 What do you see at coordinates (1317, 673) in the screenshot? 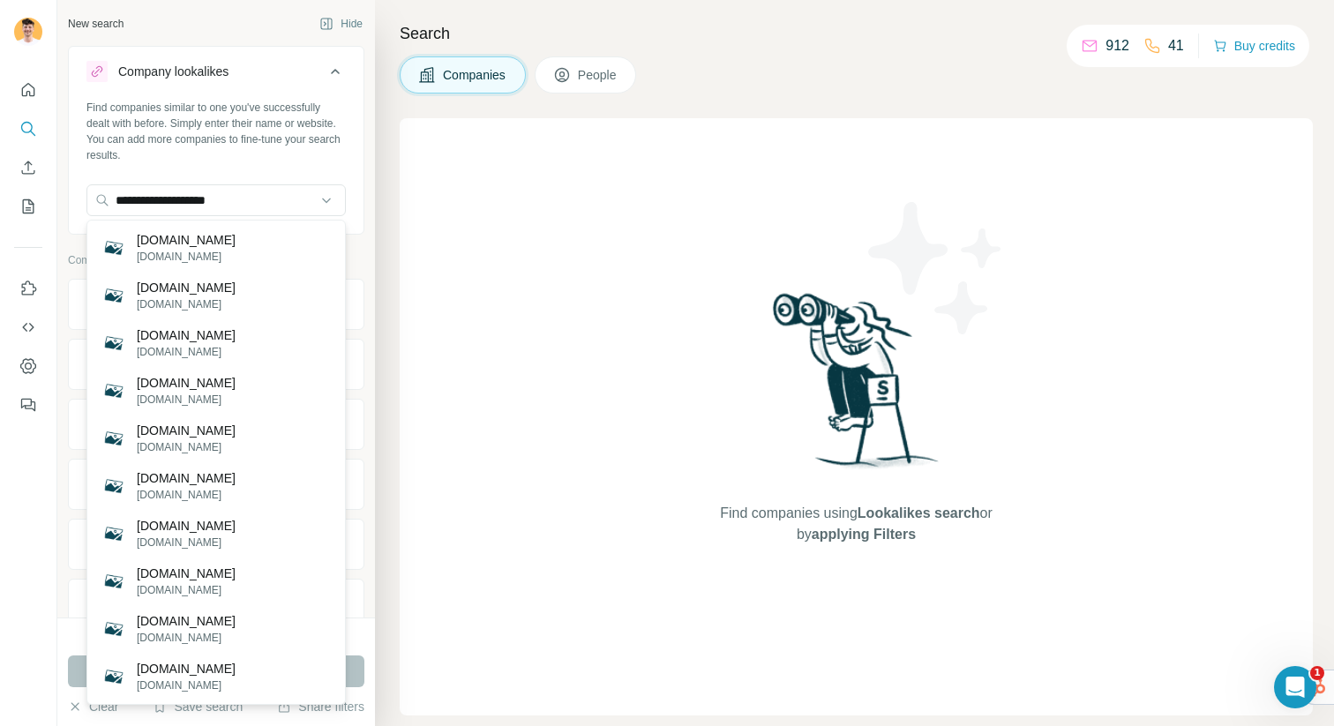
I see `span: 1` at bounding box center [1317, 673].